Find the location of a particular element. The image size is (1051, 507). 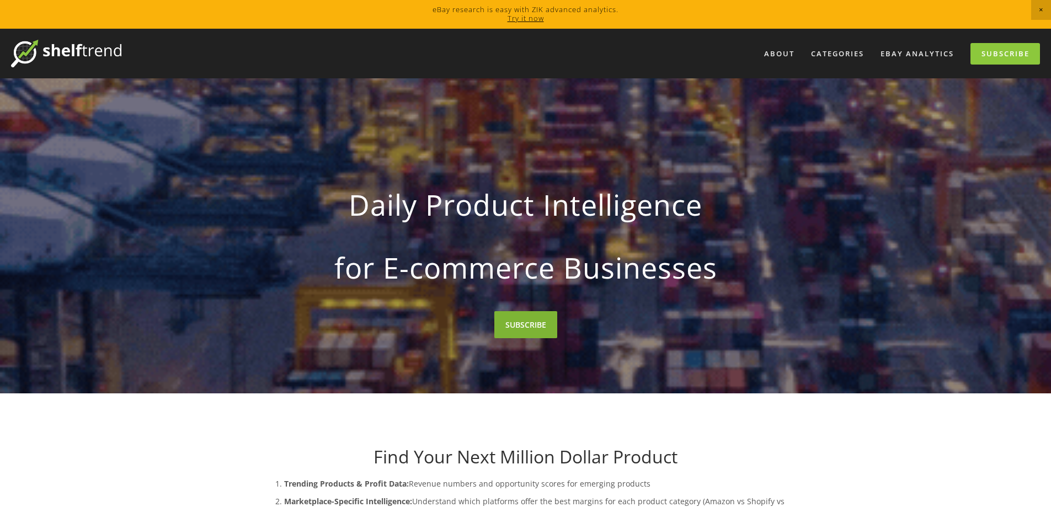

div: Categories is located at coordinates (837, 54).